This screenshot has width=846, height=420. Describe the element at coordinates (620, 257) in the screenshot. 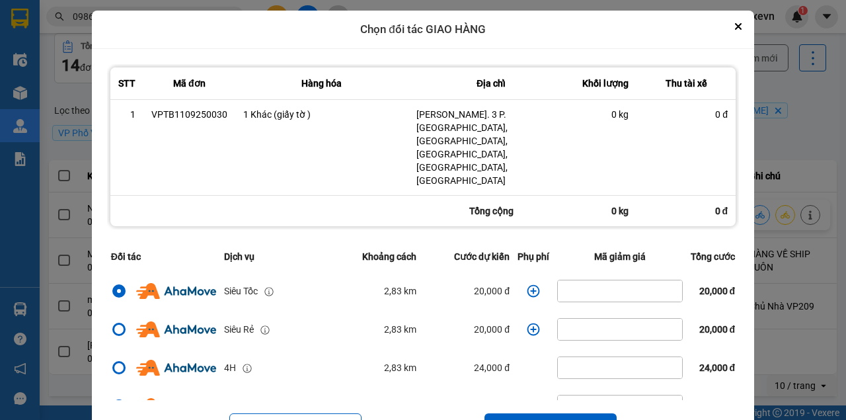

I see `th: Mã giảm giá` at that location.